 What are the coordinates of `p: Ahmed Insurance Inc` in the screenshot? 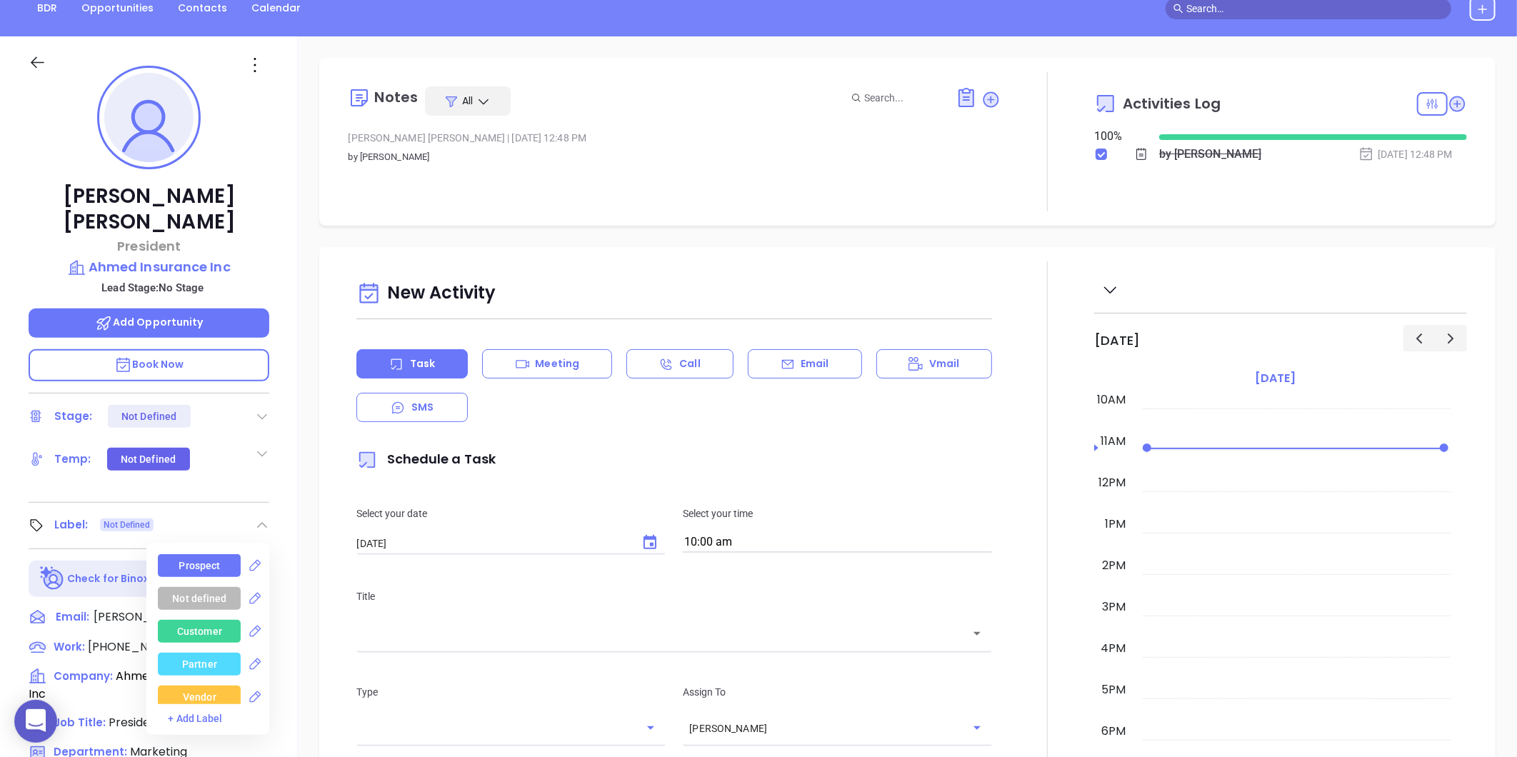 It's located at (149, 267).